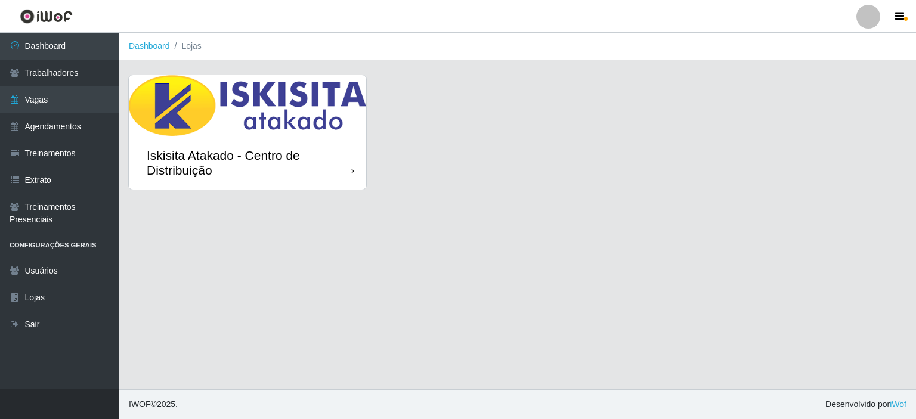 This screenshot has width=916, height=419. I want to click on li: Lojas, so click(185, 46).